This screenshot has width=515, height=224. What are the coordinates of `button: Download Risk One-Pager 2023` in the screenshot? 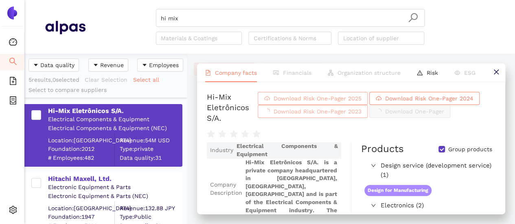 It's located at (313, 112).